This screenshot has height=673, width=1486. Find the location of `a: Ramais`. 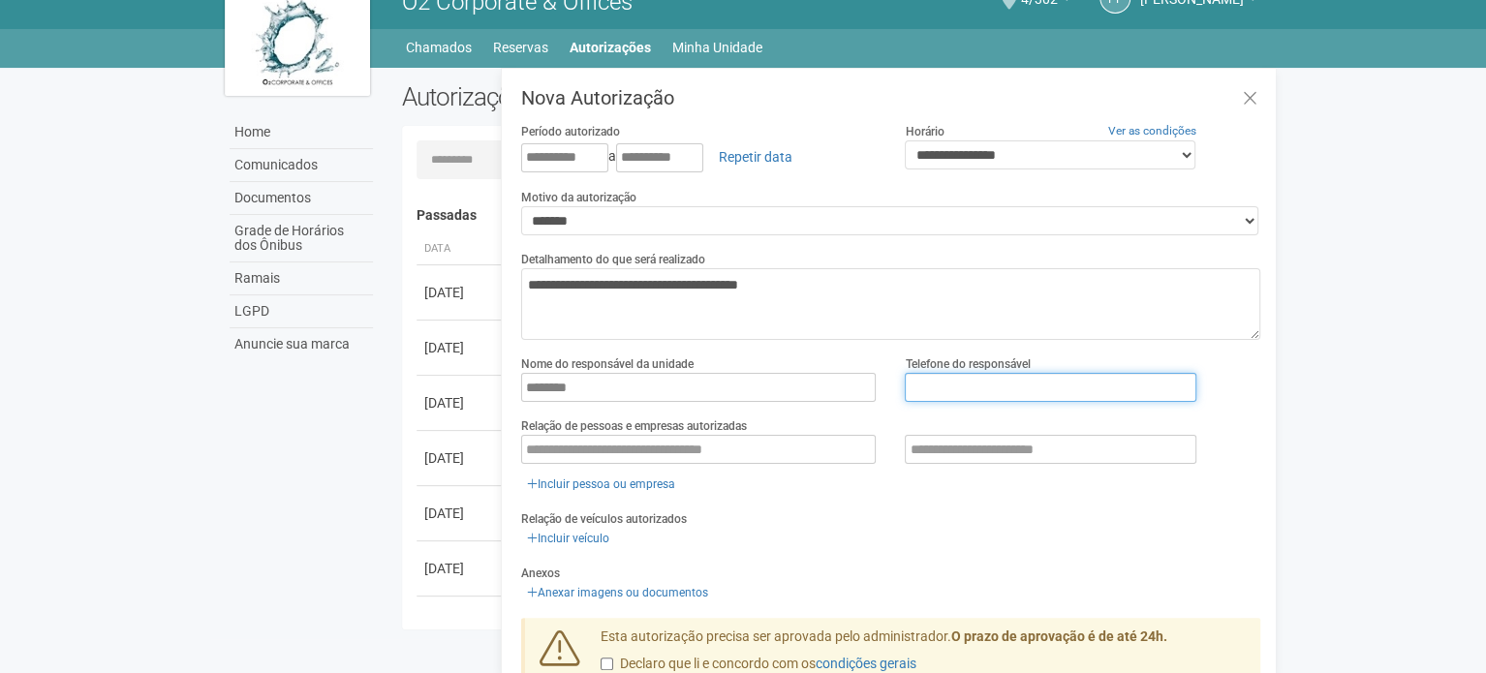

a: Ramais is located at coordinates (301, 279).